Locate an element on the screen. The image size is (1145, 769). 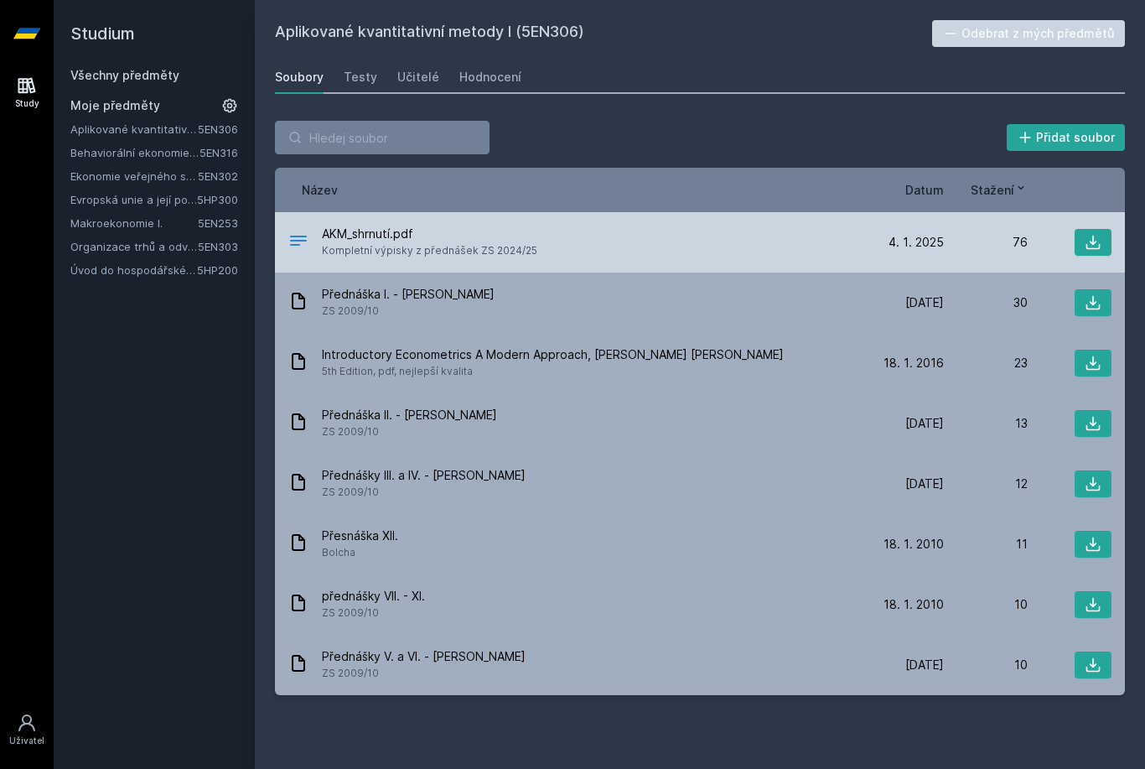
div: PDF is located at coordinates (298, 242).